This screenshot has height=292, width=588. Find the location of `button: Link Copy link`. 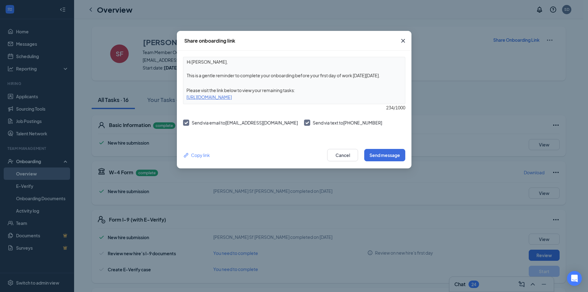

button: Link Copy link is located at coordinates (196, 155).